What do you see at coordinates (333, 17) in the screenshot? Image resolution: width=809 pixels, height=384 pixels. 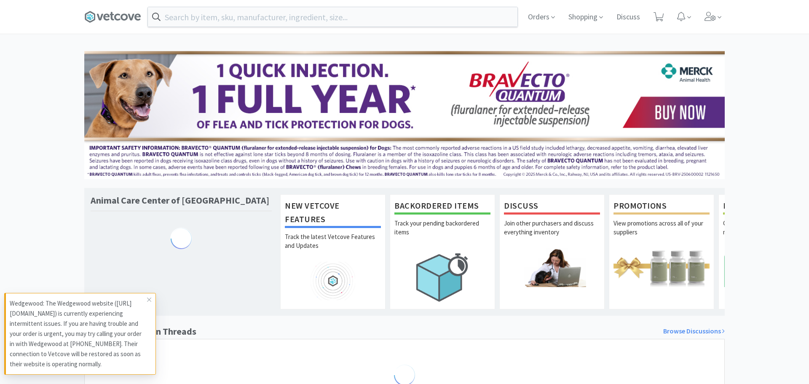 I see `input: Search by item, sku, manufacturer, ingredient, size...` at bounding box center [333, 17].